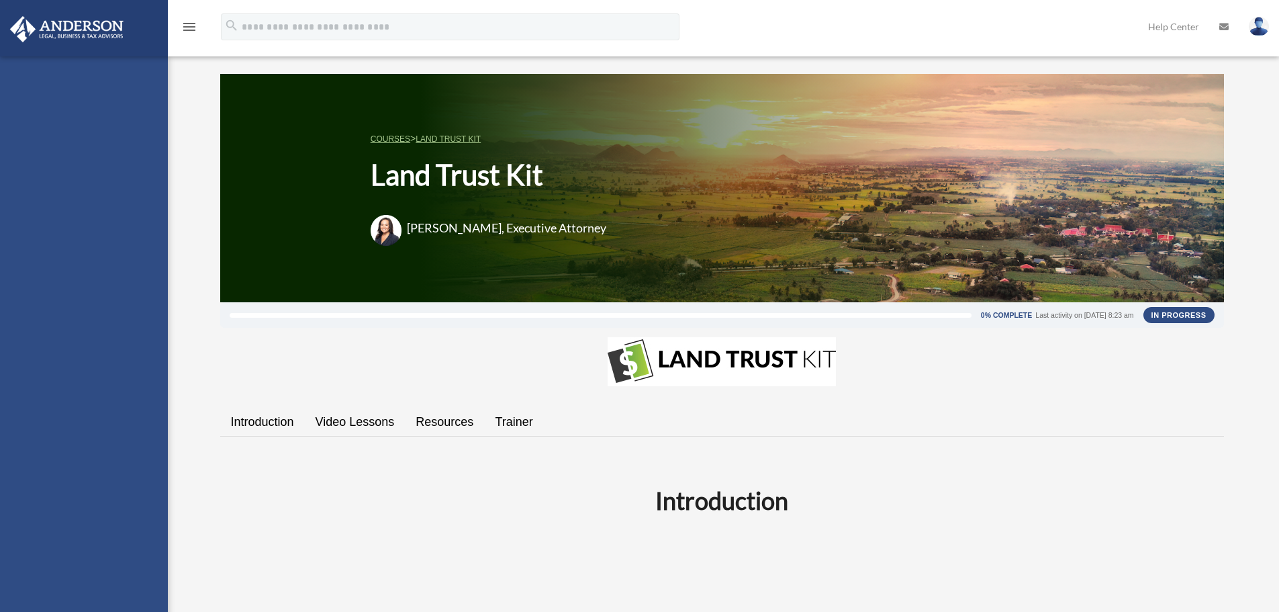  Describe the element at coordinates (390, 139) in the screenshot. I see `a: COURSES` at that location.